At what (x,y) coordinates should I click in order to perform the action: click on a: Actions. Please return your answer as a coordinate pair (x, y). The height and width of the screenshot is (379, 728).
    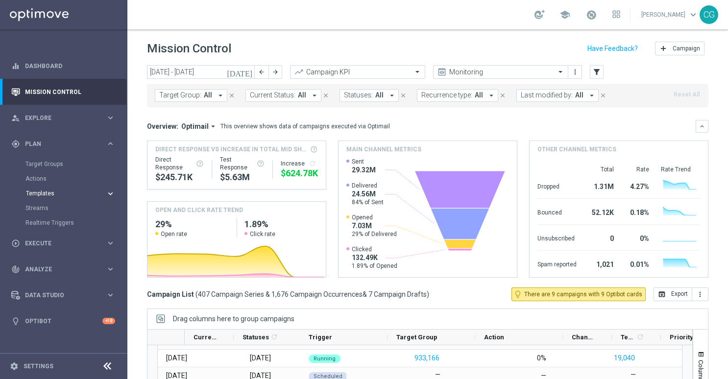
    Looking at the image, I should click on (64, 179).